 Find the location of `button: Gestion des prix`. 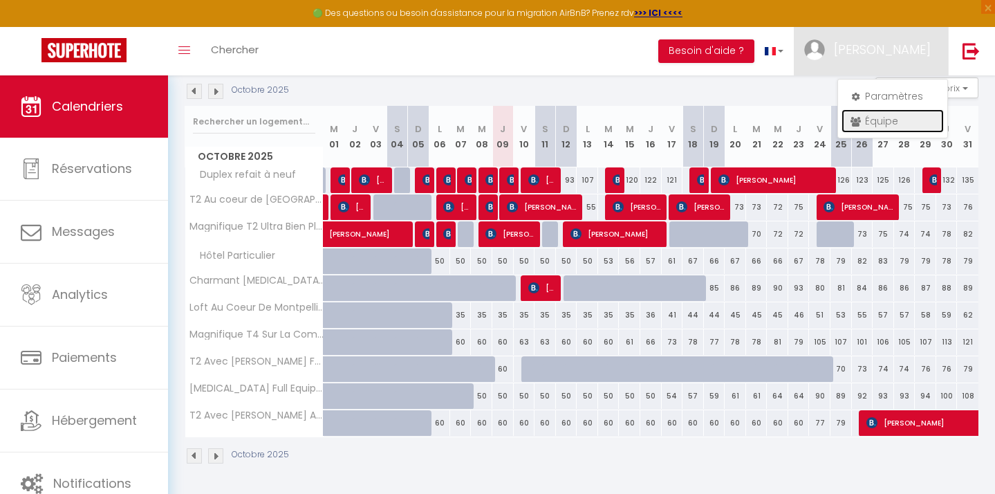

button: Gestion des prix is located at coordinates (926, 88).